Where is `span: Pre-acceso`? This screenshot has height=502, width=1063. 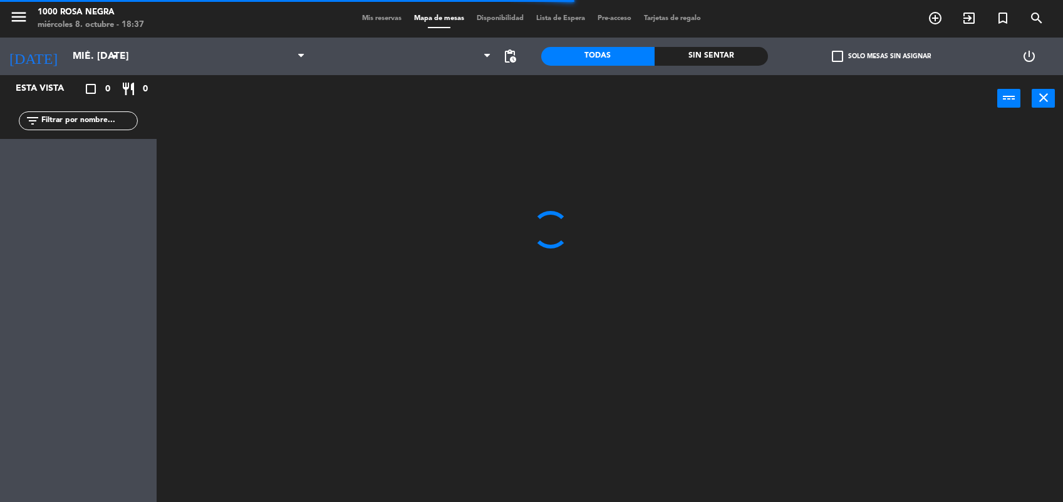 span: Pre-acceso is located at coordinates (615, 18).